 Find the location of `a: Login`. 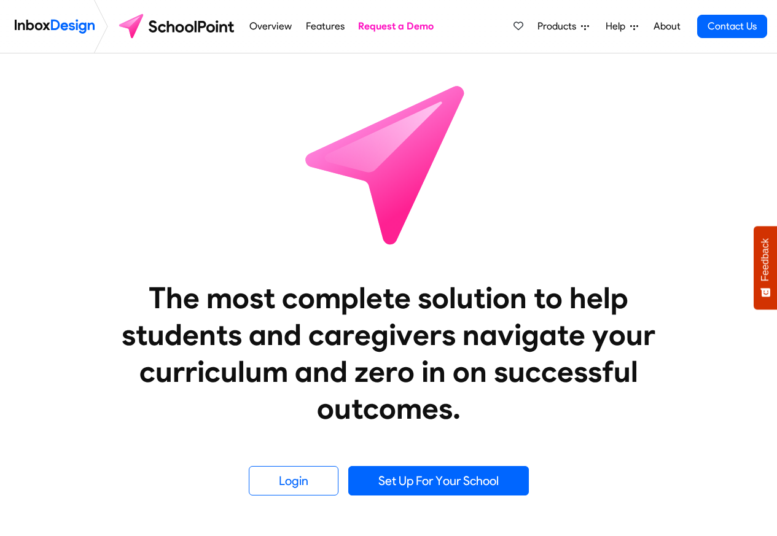

a: Login is located at coordinates (293, 481).